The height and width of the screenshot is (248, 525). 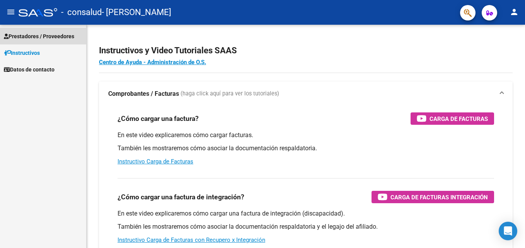 I want to click on p: En este video explicaremos cómo cargar una factura de integración (discapacidad)., so click(x=306, y=214).